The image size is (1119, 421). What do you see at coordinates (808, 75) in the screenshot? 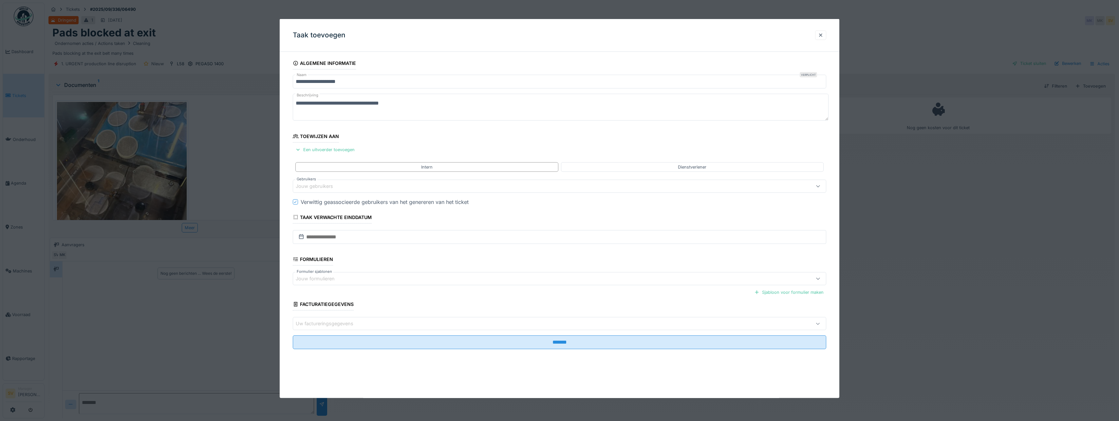
I see `div: Verplicht` at bounding box center [808, 75].